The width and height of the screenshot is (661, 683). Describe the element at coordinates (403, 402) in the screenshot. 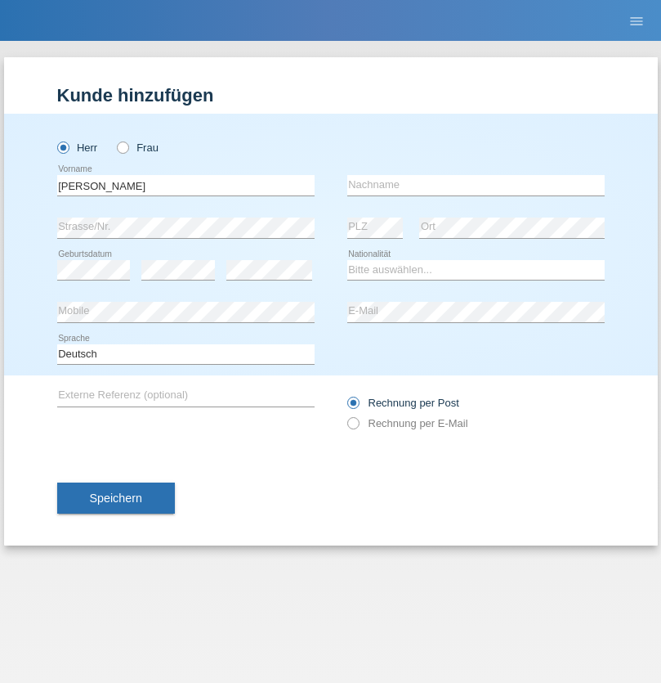

I see `label: Rechnung per Post` at that location.